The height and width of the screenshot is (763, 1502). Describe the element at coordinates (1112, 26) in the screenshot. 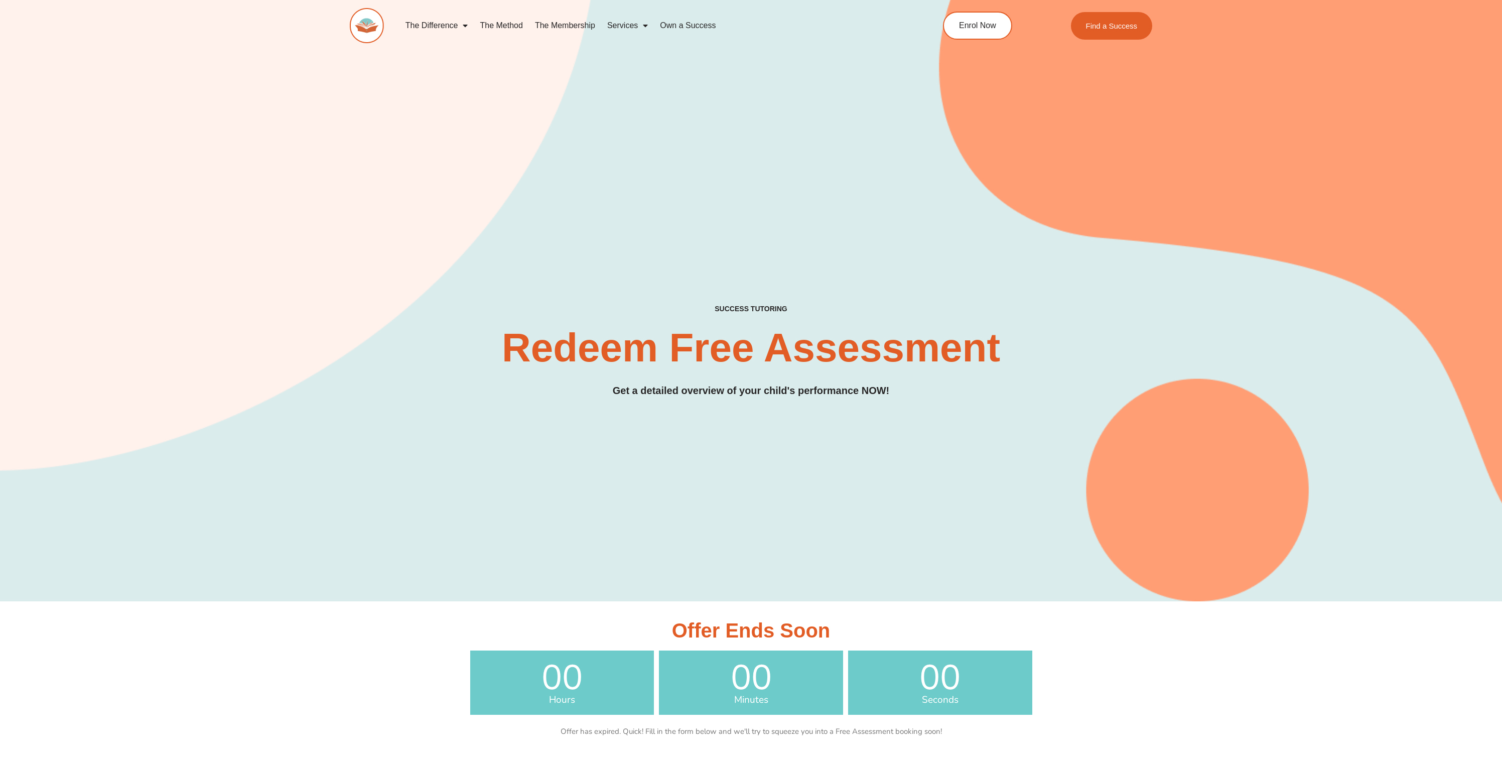

I see `span: Find a Success` at that location.